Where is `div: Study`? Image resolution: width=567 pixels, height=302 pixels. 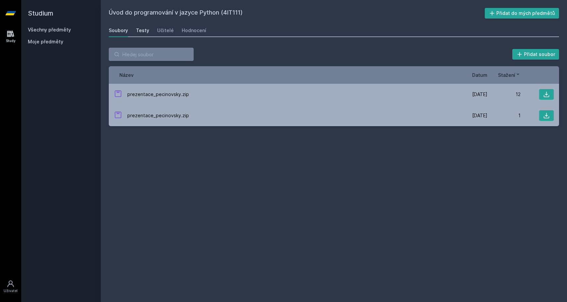 div: Study is located at coordinates (11, 41).